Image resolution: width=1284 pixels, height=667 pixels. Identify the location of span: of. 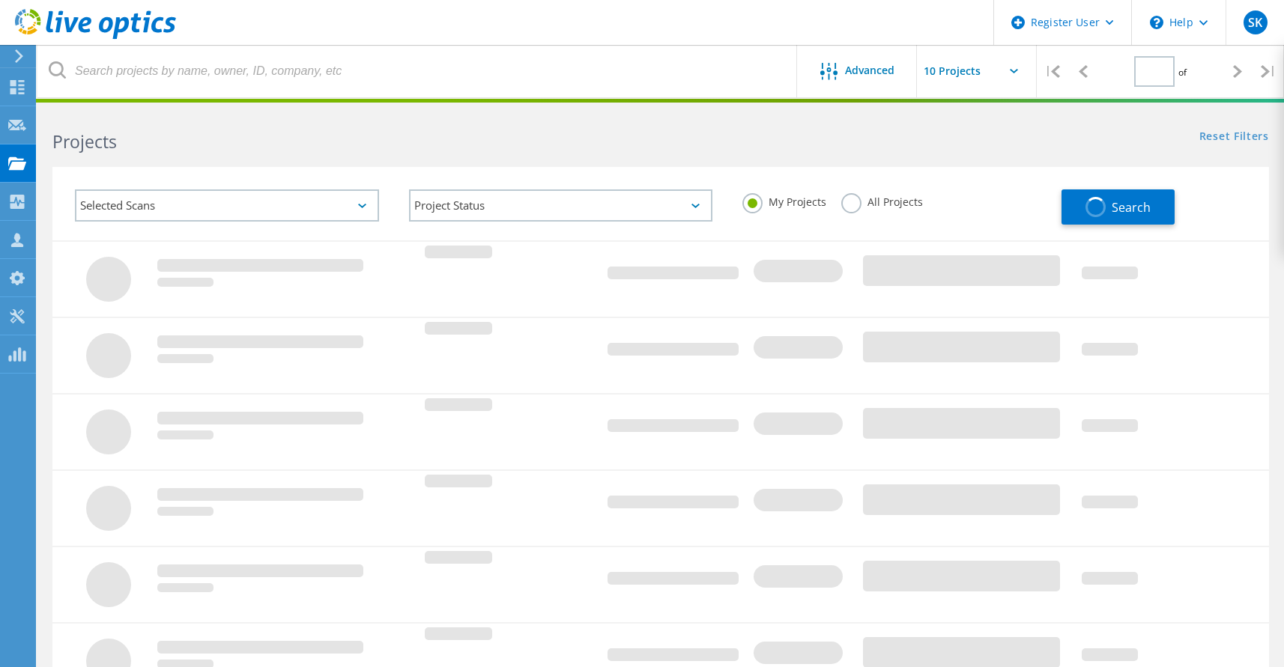
(1182, 72).